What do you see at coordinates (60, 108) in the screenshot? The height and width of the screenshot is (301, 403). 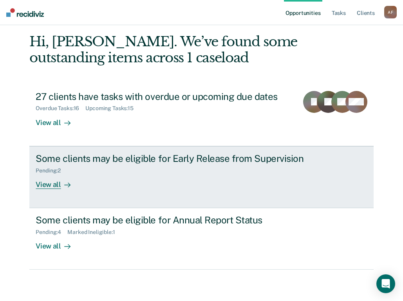 I see `div: Overdue Tasks : 16` at bounding box center [60, 108].